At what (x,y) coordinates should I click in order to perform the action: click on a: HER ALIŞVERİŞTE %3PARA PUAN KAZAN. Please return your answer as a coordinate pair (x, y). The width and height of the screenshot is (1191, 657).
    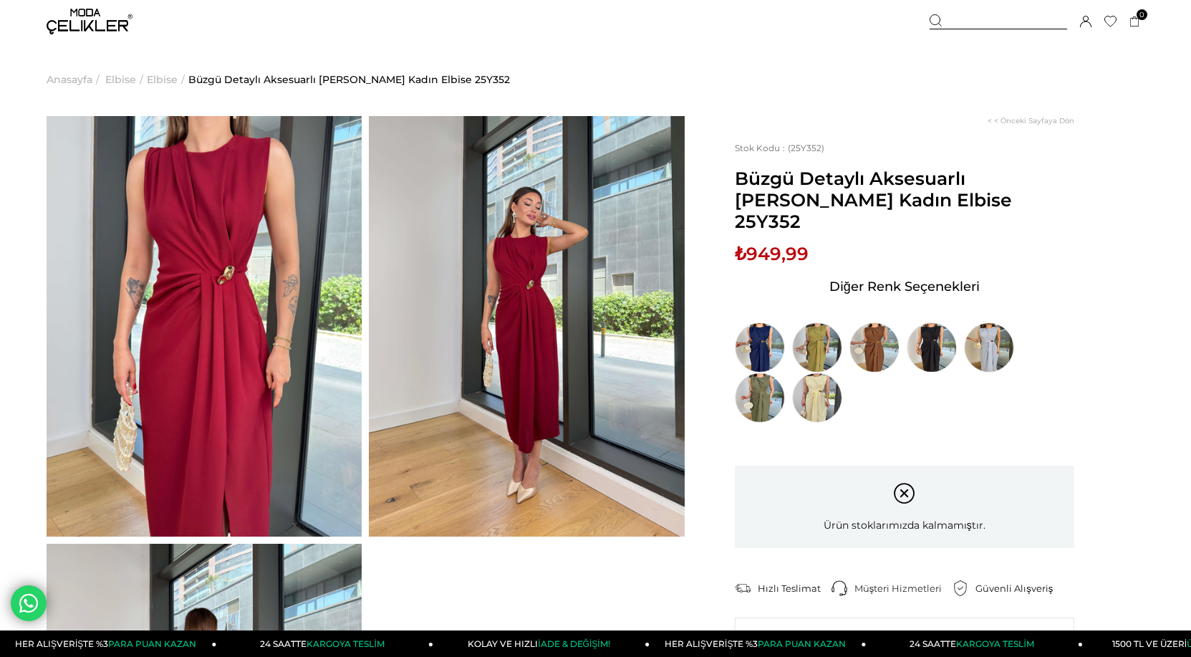
    Looking at the image, I should click on (758, 643).